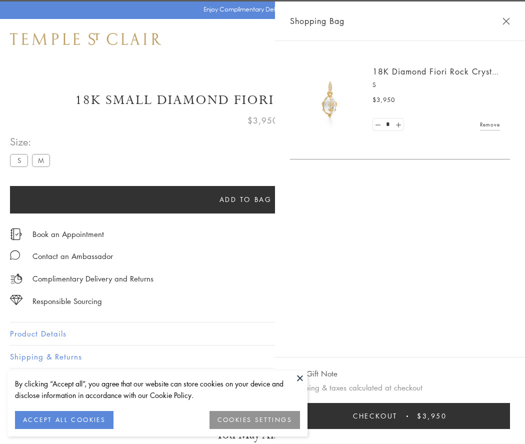 This screenshot has width=525, height=444. What do you see at coordinates (64, 420) in the screenshot?
I see `button: ACCEPT ALL COOKIES` at bounding box center [64, 420].